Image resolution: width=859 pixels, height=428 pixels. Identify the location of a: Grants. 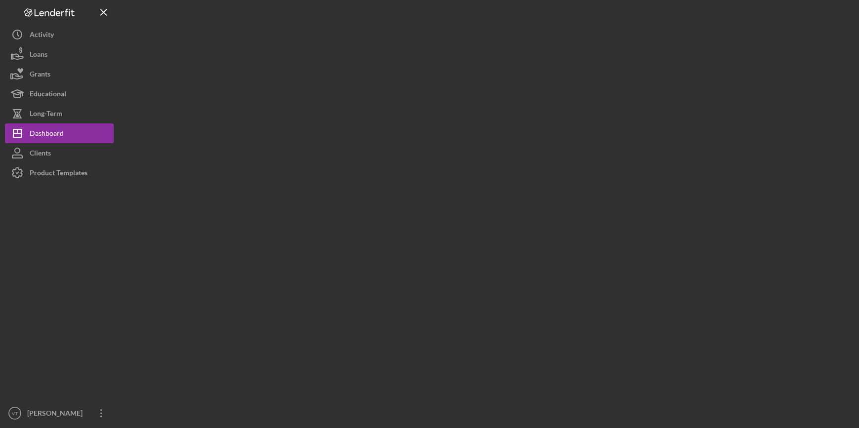
(59, 74).